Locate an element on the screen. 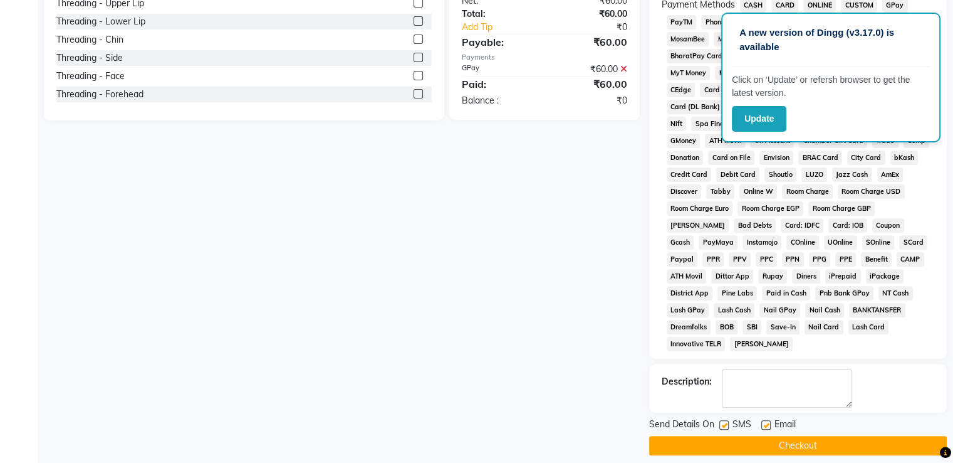 The height and width of the screenshot is (463, 953). span: District App is located at coordinates (690, 293).